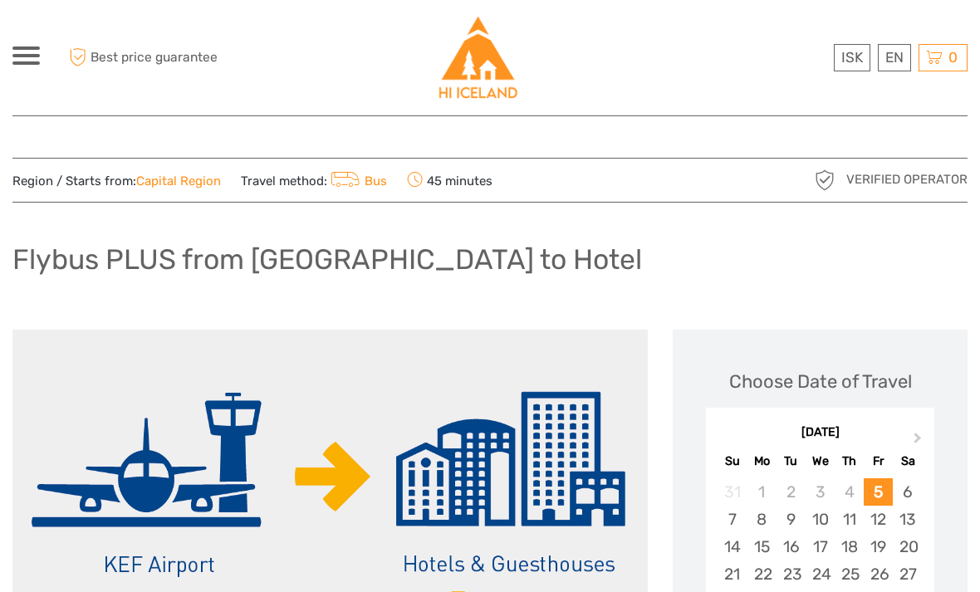 The image size is (980, 592). Describe the element at coordinates (116, 181) in the screenshot. I see `span: Region / Starts from:` at that location.